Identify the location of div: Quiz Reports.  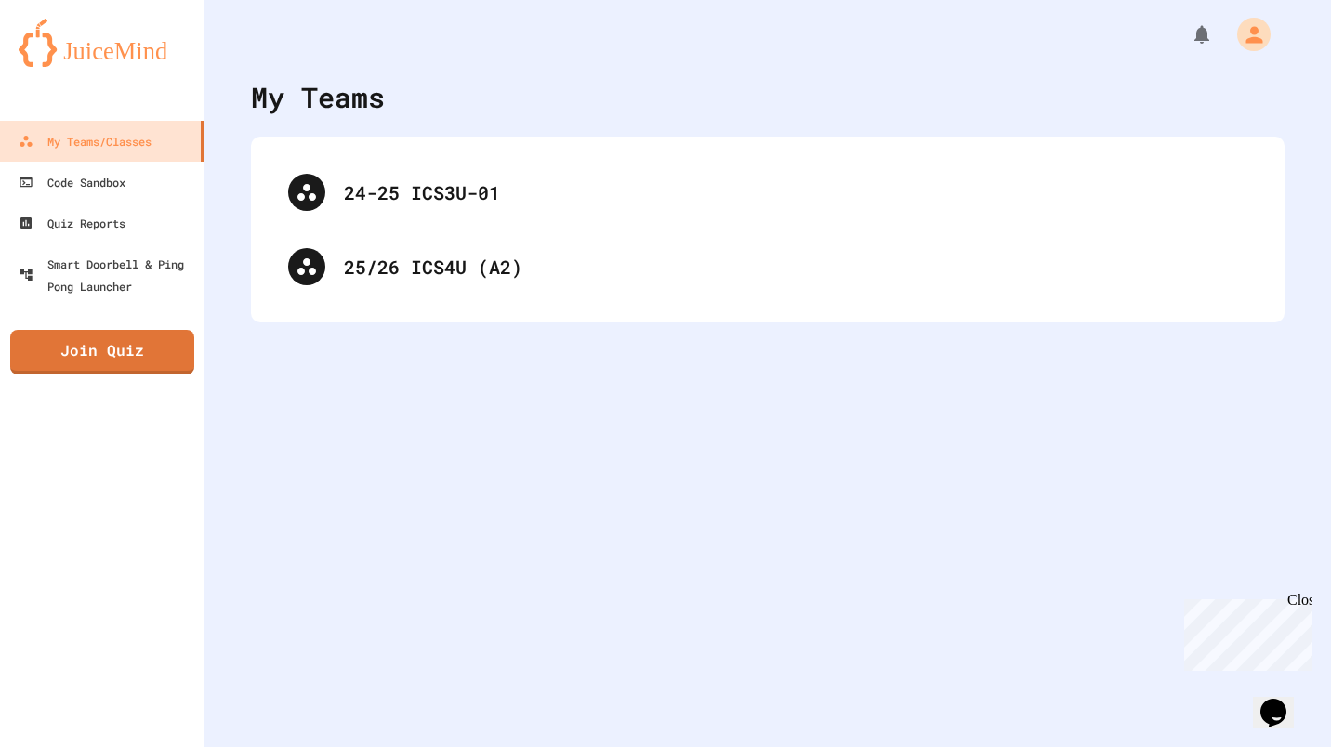
(72, 223).